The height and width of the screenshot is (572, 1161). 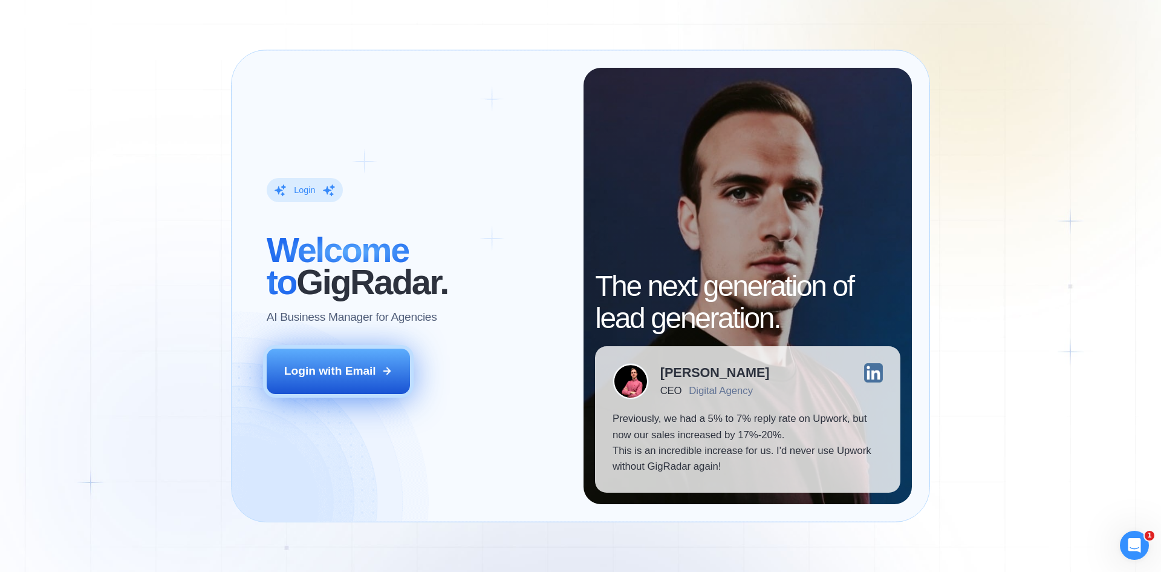 What do you see at coordinates (748, 443) in the screenshot?
I see `p: Previously, we had a 5% to 7% reply rate on Upwork, but now our sales increased by 17%-20%. This ...` at bounding box center [748, 443].